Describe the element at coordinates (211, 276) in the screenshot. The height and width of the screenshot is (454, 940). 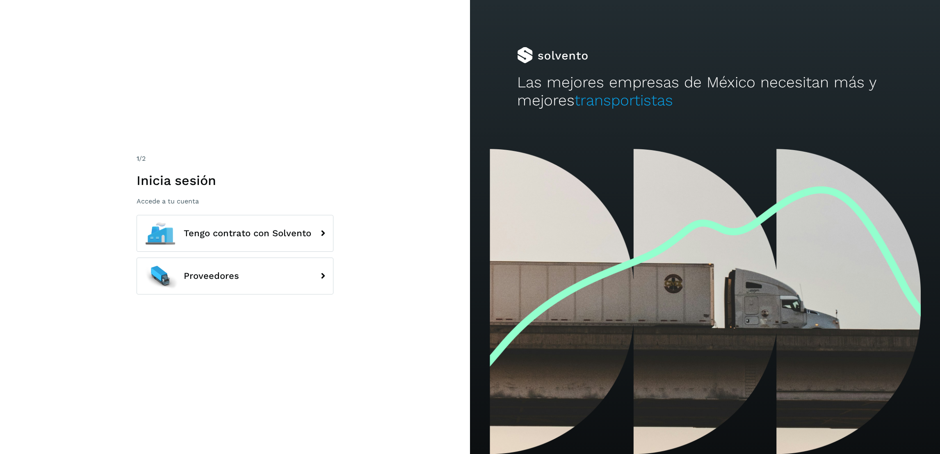
I see `span: Proveedores` at that location.